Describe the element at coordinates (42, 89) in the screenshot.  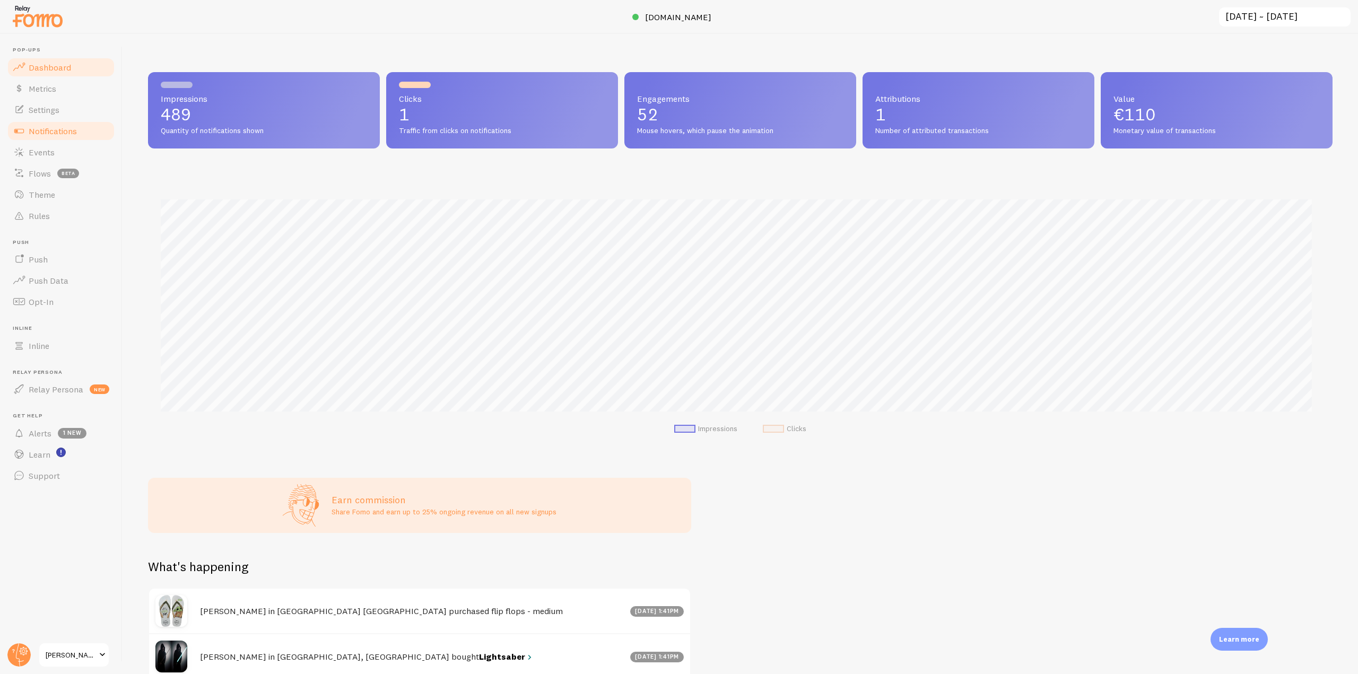
I see `span: Metrics` at that location.